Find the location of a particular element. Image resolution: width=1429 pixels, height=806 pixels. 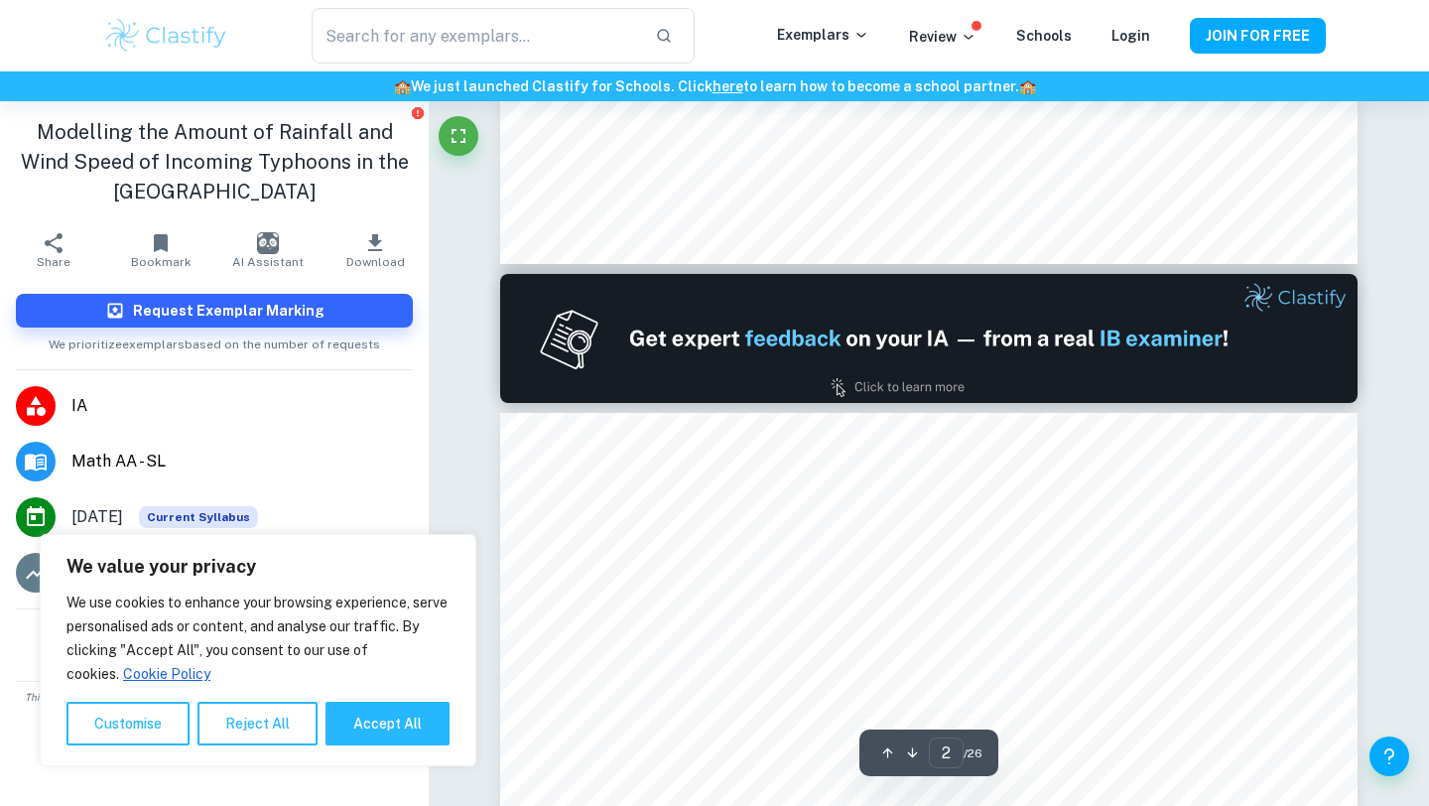

h6: We just launched Clastify for Schools. Click to learn how to become a school partner. is located at coordinates (715, 86).